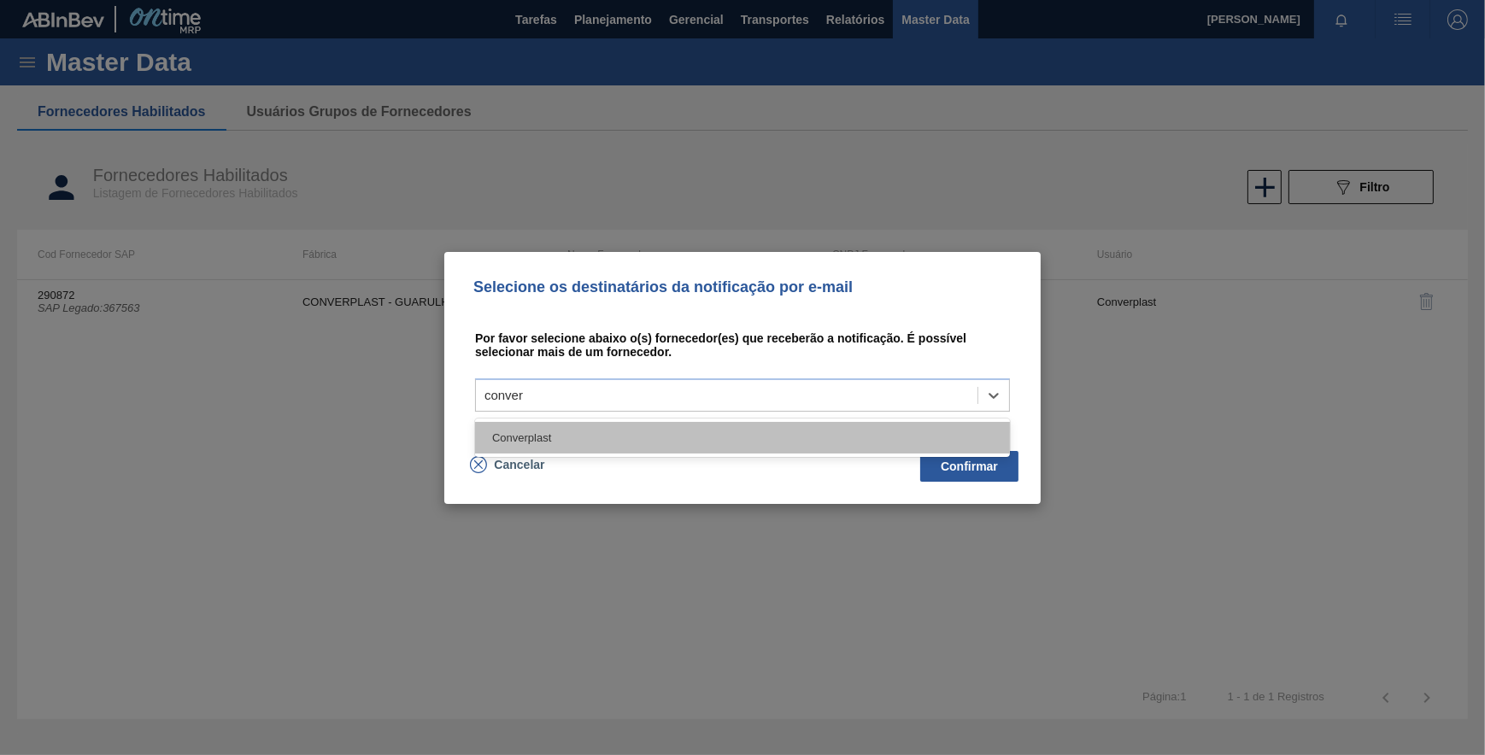  I want to click on p: Por favor selecione abaixo o(s) fornecedor(es) que receberão a notificação. É possível selecionar..., so click(742, 345).